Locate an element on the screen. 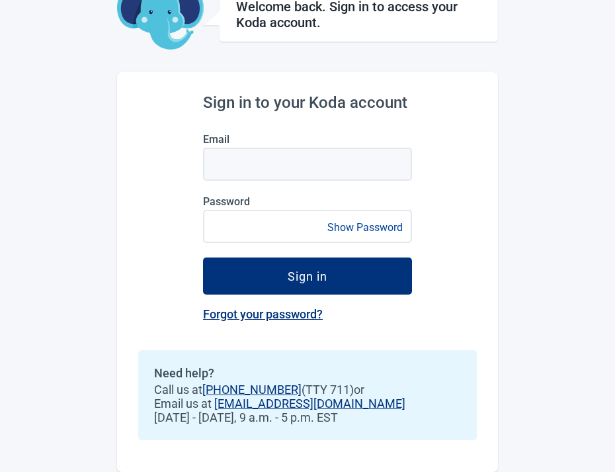 This screenshot has height=472, width=615. button: Show Password is located at coordinates (365, 227).